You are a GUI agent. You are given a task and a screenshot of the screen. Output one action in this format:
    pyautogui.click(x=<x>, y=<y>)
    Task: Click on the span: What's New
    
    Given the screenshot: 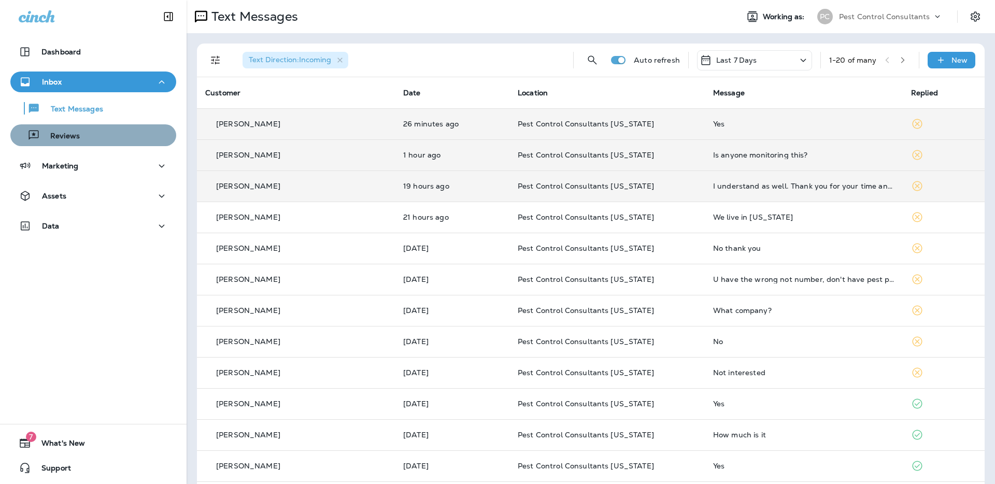 What is the action you would take?
    pyautogui.click(x=58, y=445)
    